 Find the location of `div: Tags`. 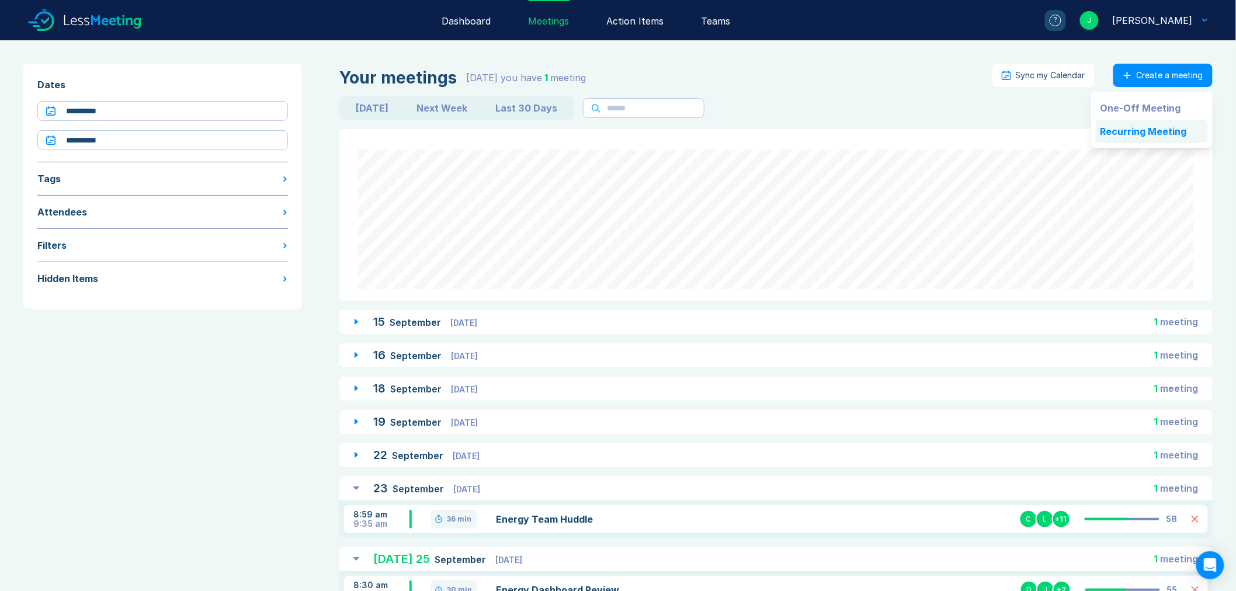

div: Tags is located at coordinates (49, 179).